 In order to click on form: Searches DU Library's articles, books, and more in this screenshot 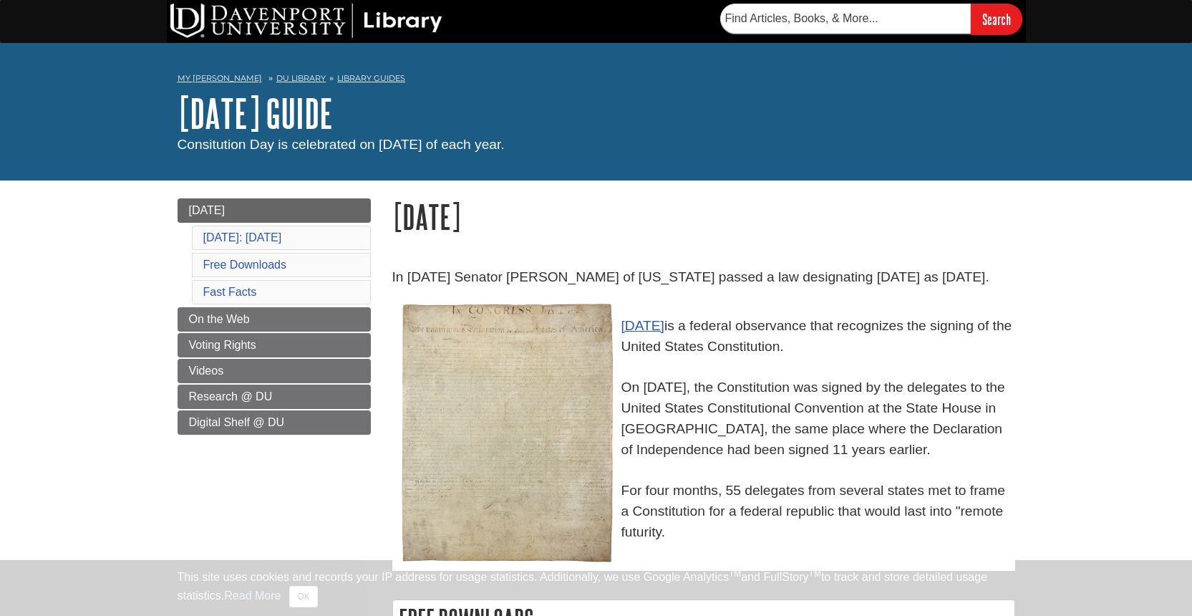, I will do `click(871, 19)`.